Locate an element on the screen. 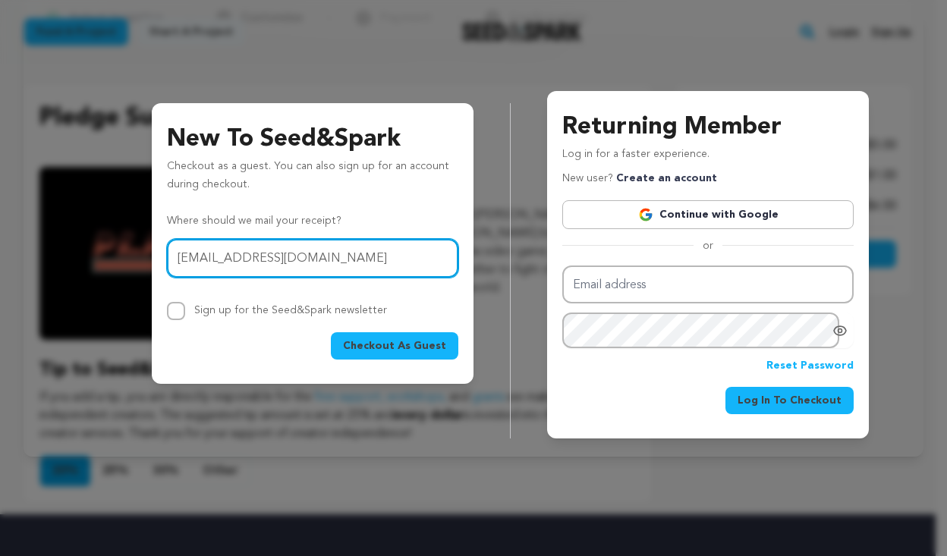  h3: New To Seed&Spark is located at coordinates (313, 140).